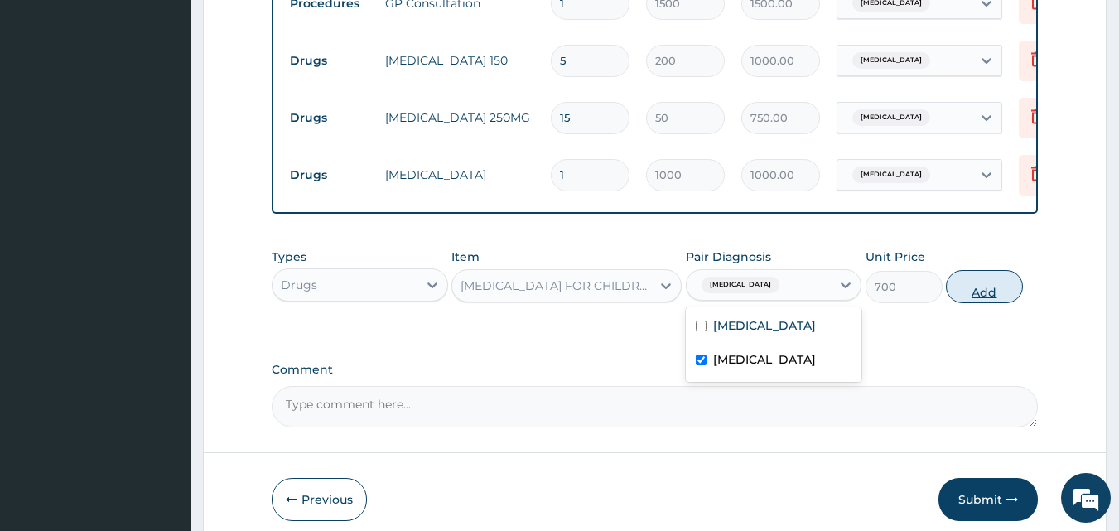 The height and width of the screenshot is (531, 1119). I want to click on label: Item, so click(466, 257).